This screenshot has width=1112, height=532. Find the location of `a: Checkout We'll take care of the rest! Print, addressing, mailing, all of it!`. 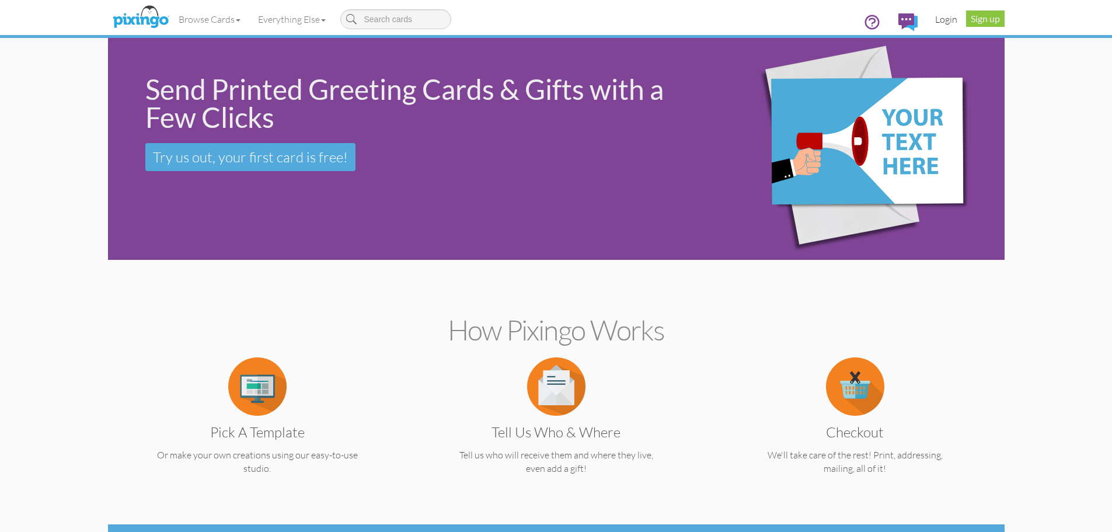

a: Checkout We'll take care of the rest! Print, addressing, mailing, all of it! is located at coordinates (855, 427).